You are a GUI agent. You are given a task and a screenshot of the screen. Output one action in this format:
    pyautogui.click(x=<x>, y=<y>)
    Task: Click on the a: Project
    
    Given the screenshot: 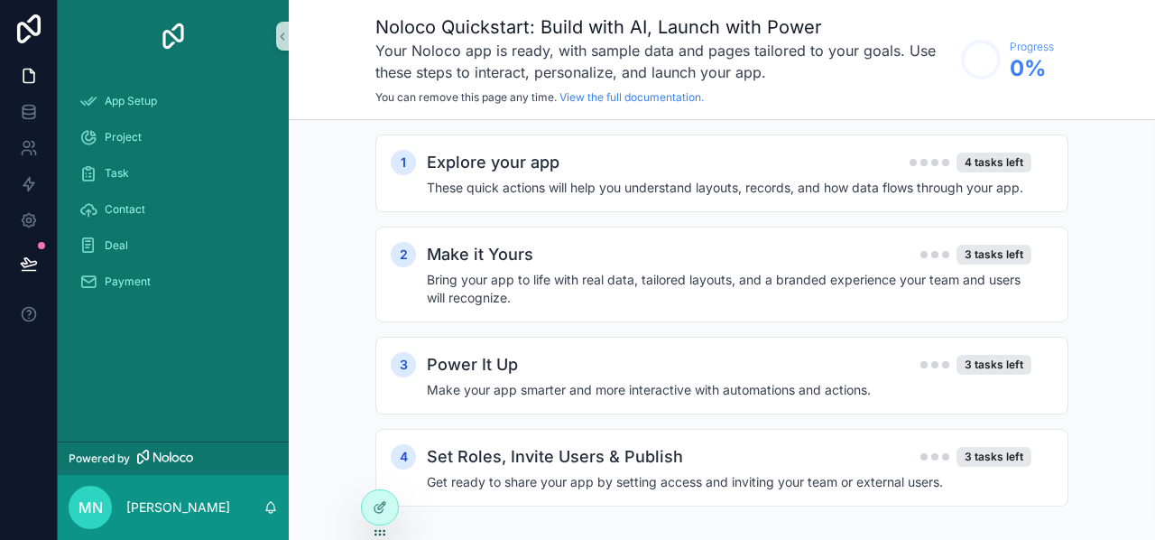 What is the action you would take?
    pyautogui.click(x=173, y=137)
    